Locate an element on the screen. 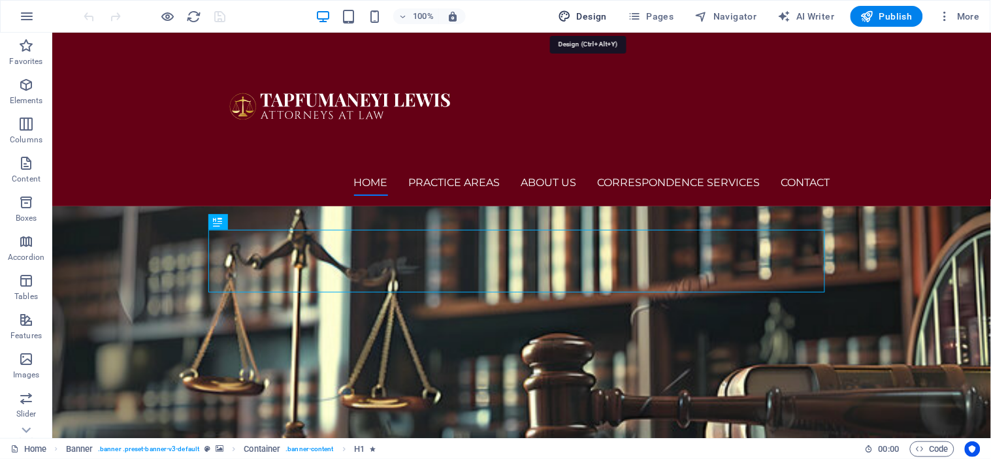 Image resolution: width=991 pixels, height=459 pixels. p: Content is located at coordinates (26, 179).